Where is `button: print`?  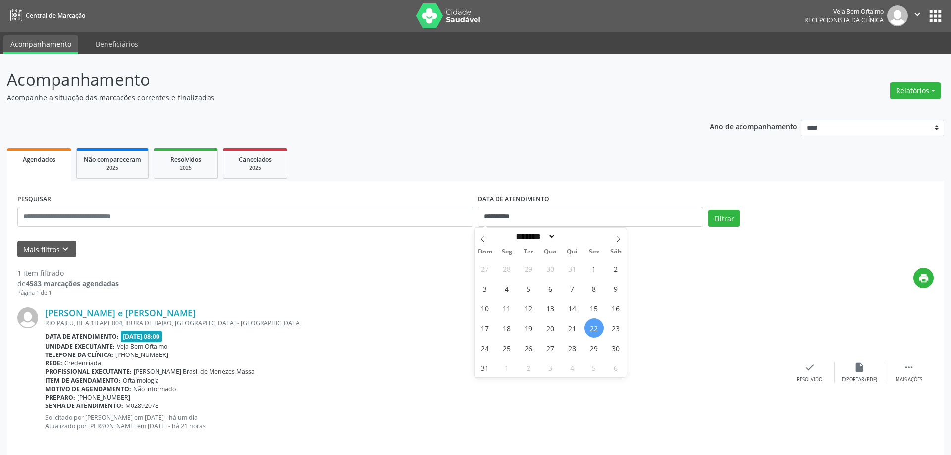 button: print is located at coordinates (923, 278).